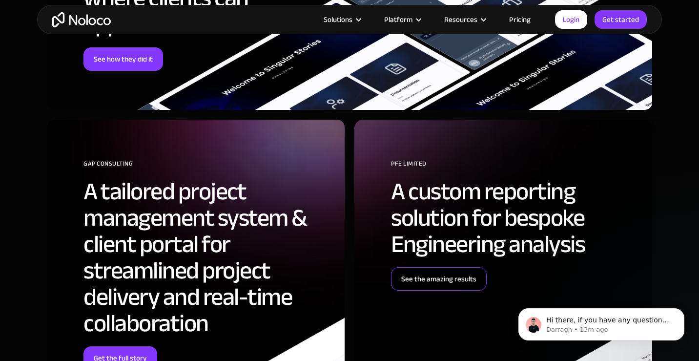 This screenshot has height=361, width=699. Describe the element at coordinates (520, 20) in the screenshot. I see `a: Pricing` at that location.